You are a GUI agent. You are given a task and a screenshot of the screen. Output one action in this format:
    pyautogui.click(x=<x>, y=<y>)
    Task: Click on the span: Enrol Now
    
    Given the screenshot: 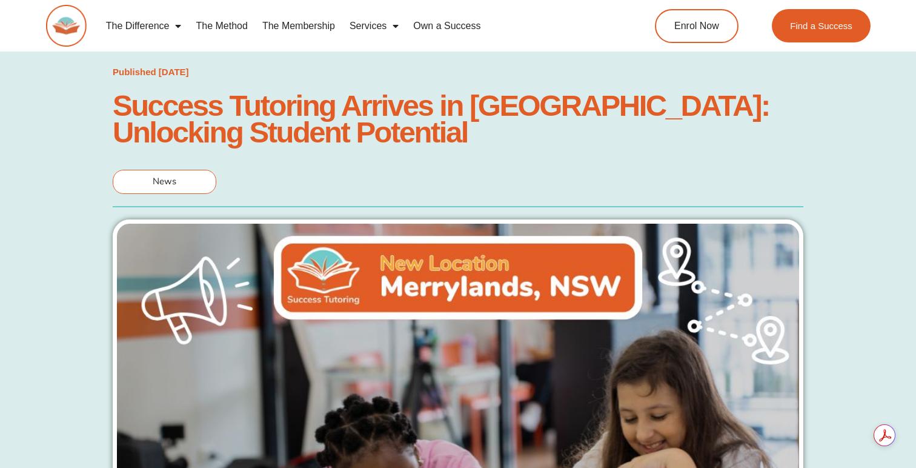 What is the action you would take?
    pyautogui.click(x=696, y=26)
    